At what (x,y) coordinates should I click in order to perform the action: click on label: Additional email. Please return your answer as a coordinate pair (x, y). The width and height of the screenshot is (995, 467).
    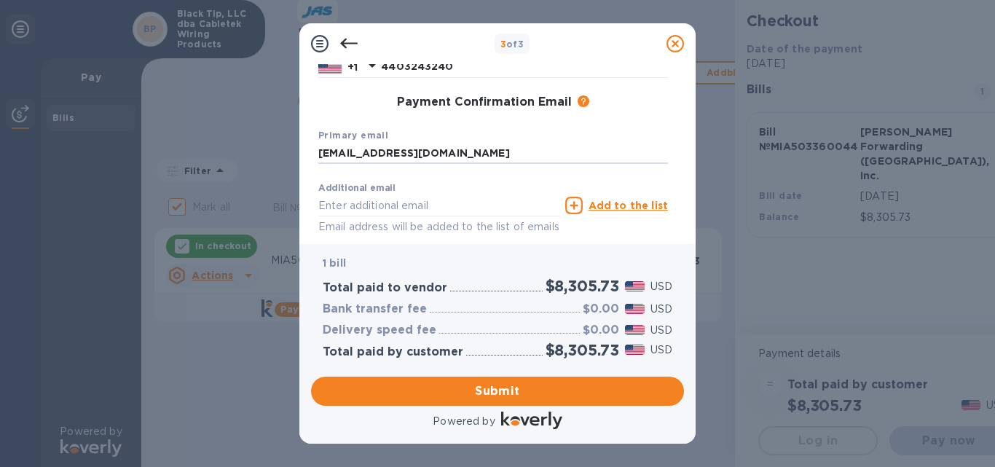
    Looking at the image, I should click on (357, 189).